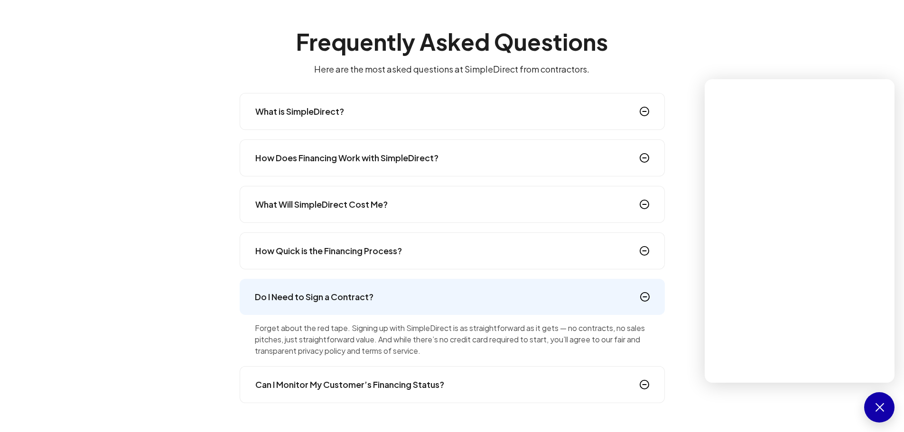 The image size is (904, 432). Describe the element at coordinates (452, 340) in the screenshot. I see `p: Forget about the red tape. Signing up with SimpleDirect is as straightforward as it gets — no con...` at that location.